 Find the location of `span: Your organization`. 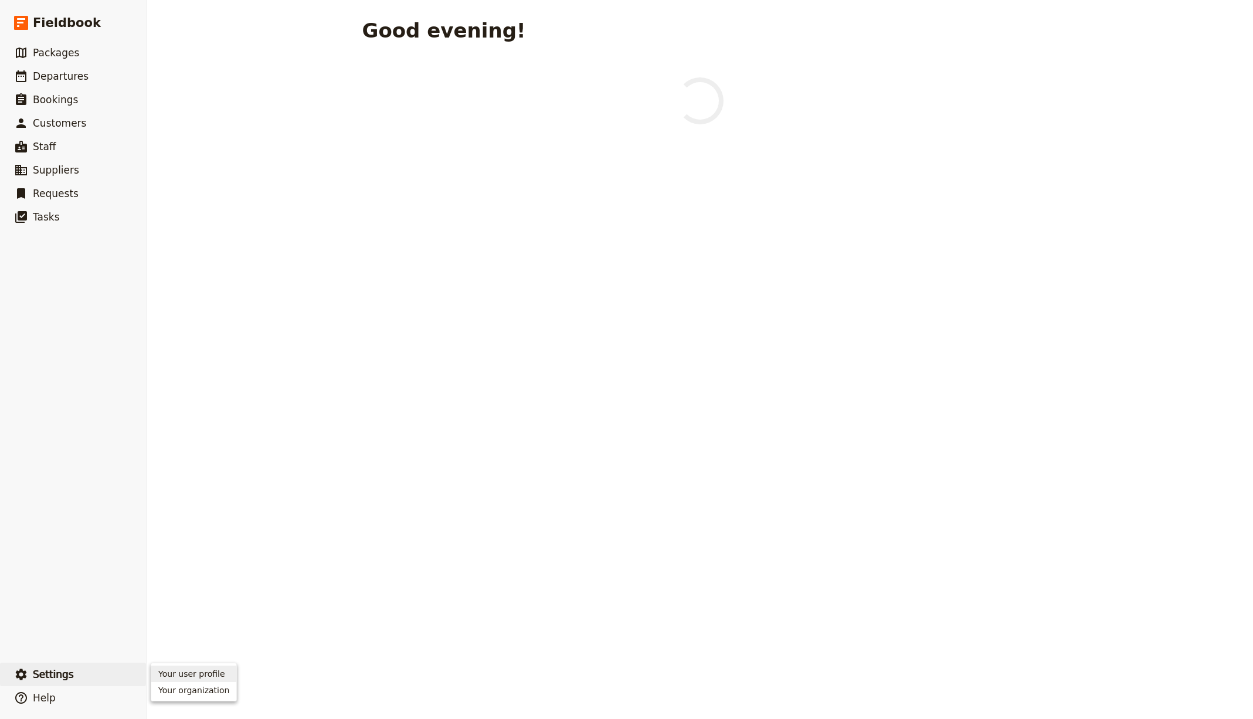

span: Your organization is located at coordinates (194, 690).